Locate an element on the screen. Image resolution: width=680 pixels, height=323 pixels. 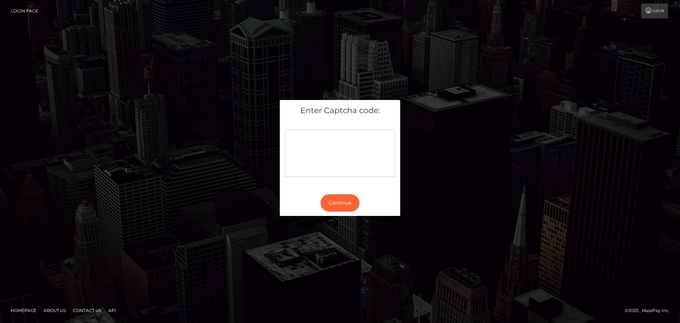
a: API is located at coordinates (112, 310).